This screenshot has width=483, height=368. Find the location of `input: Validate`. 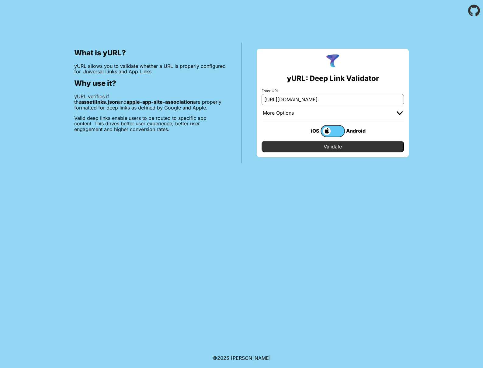

input: Validate is located at coordinates (333, 147).